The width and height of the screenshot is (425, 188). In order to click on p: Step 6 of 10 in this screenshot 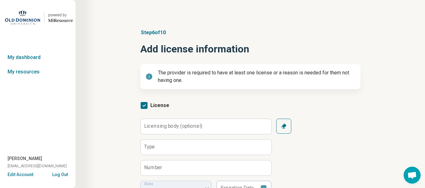, I will do `click(250, 33)`.